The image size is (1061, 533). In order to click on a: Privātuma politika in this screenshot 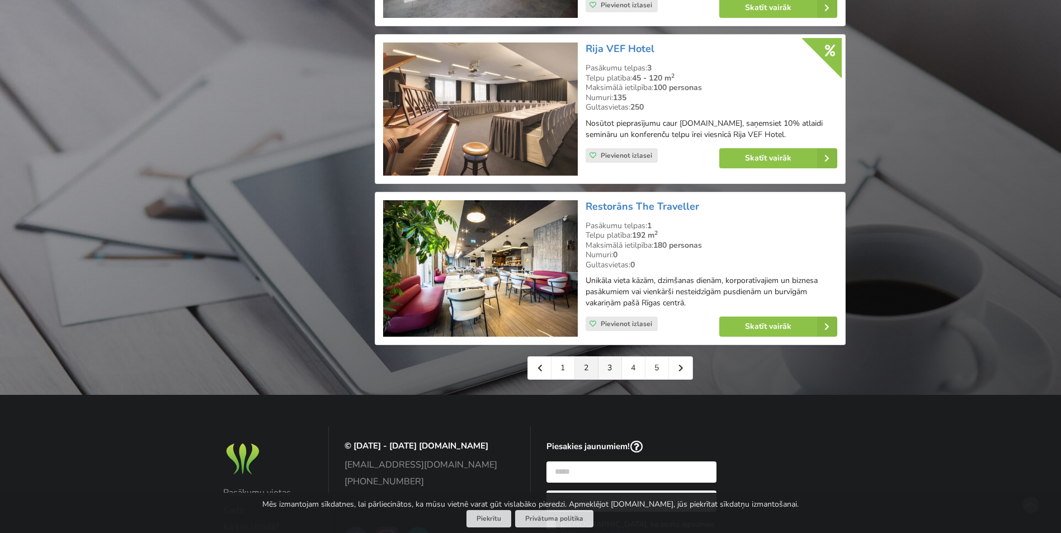, I will do `click(555, 519)`.